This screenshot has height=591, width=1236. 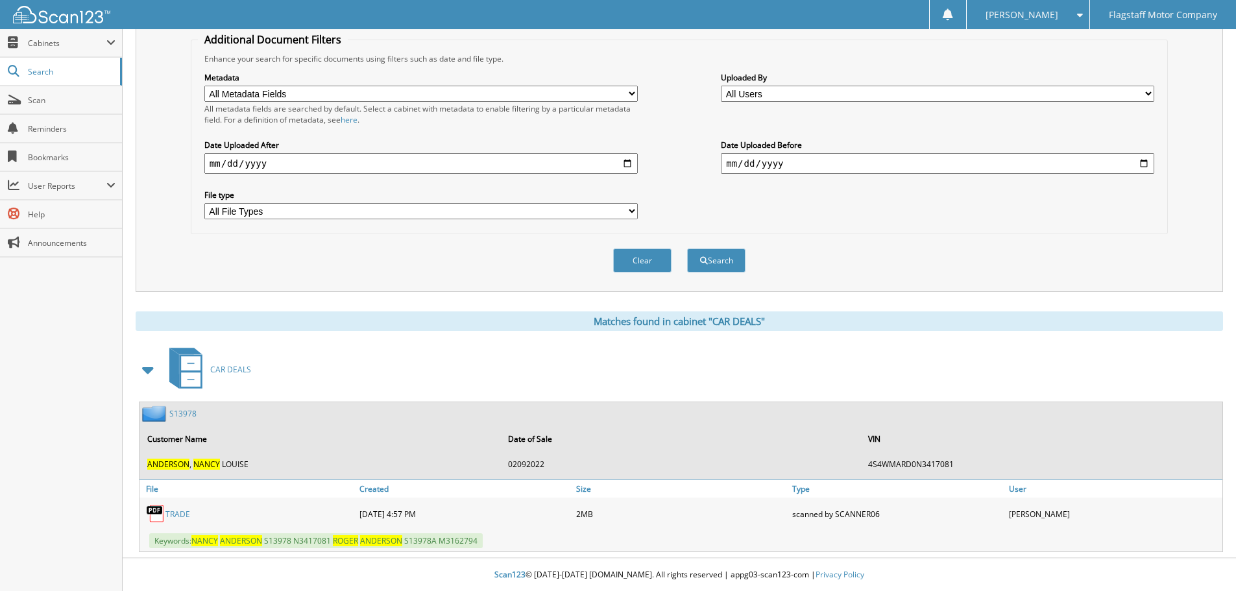 I want to click on a: File, so click(x=248, y=489).